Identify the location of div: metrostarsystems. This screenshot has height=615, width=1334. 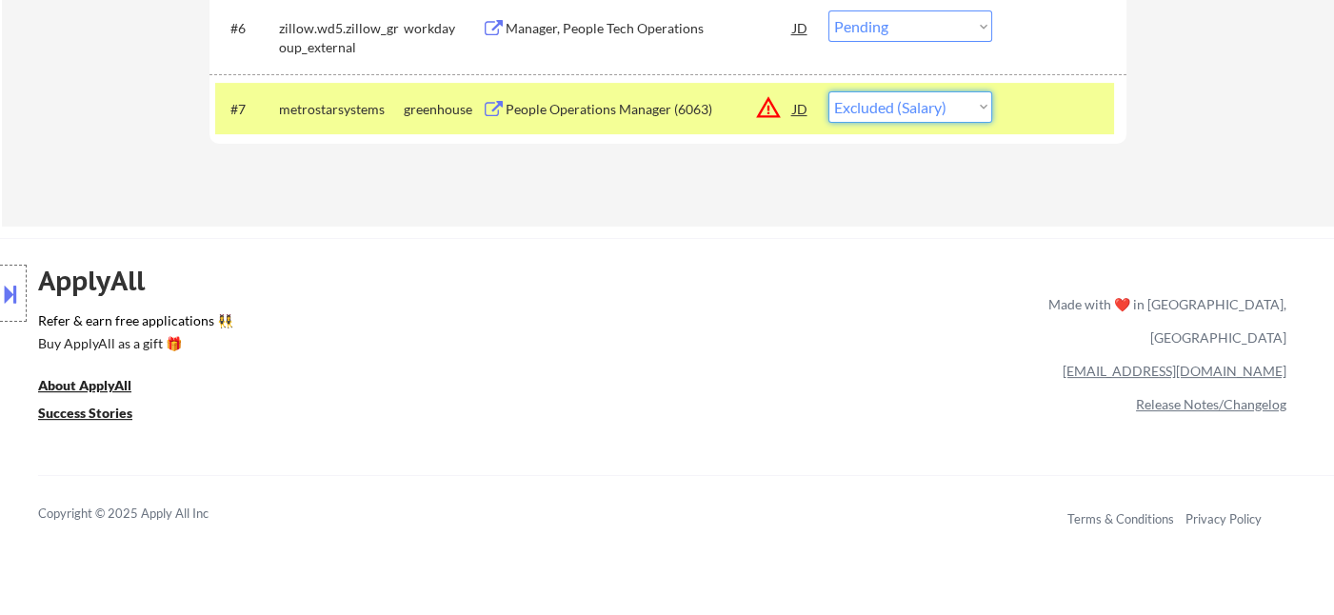
(341, 109).